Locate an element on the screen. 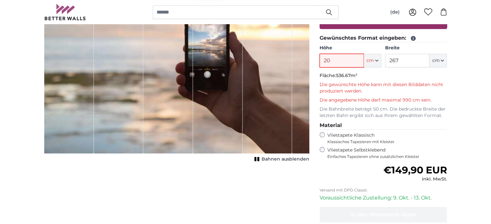 This screenshot has width=491, height=224. label: Vliestapete Klassisch is located at coordinates (385, 139).